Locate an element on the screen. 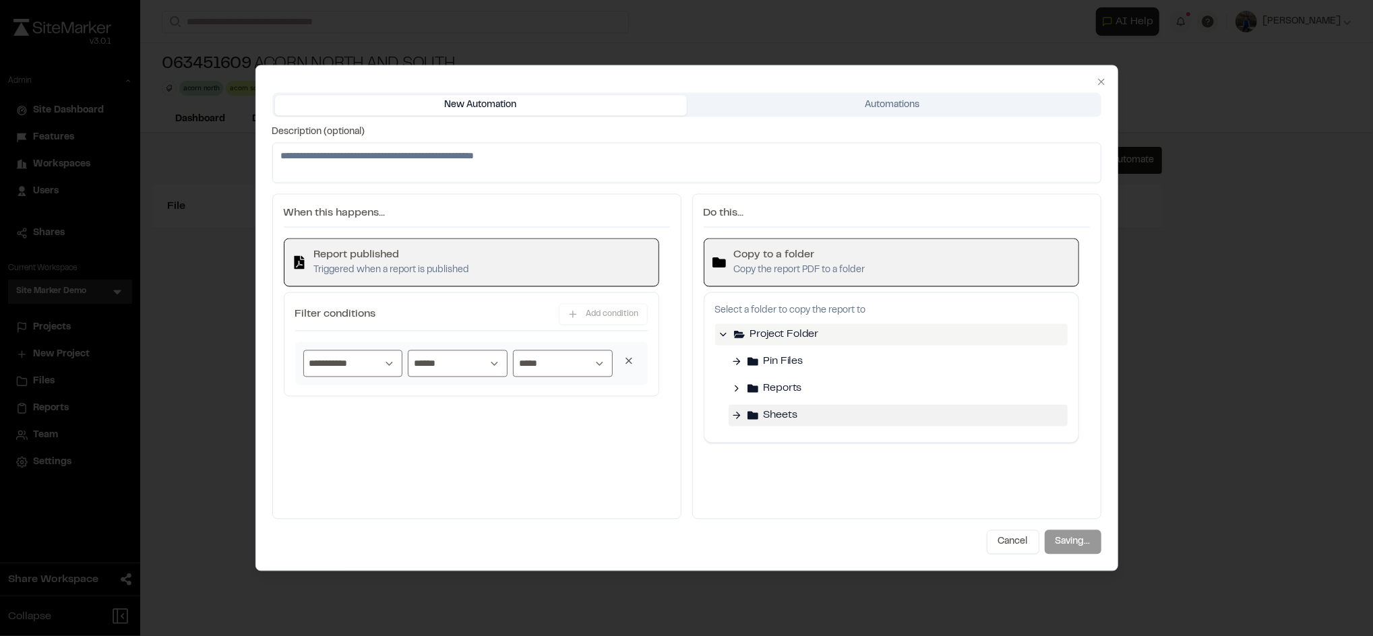  h4: Report published is located at coordinates (392, 256).